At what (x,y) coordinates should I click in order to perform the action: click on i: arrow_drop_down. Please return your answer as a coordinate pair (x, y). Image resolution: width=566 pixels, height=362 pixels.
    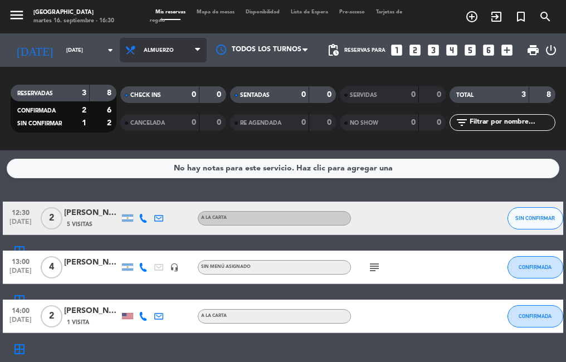
    Looking at the image, I should click on (110, 50).